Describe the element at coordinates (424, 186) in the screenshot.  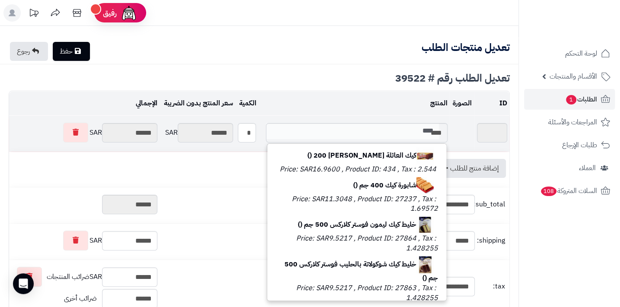
I see `img: 1664439788-%D8%AA%D9%86%D8%B2%D9%8A%D9%84%20(11)-40x40.jpg` at that location.